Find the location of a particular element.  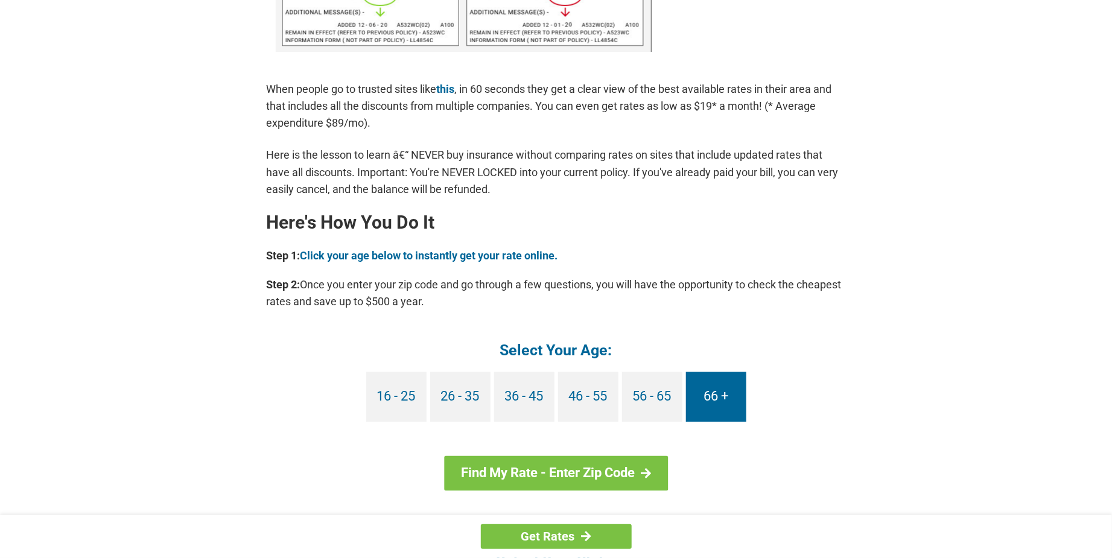

h2: Here's How You Do It is located at coordinates (556, 223).